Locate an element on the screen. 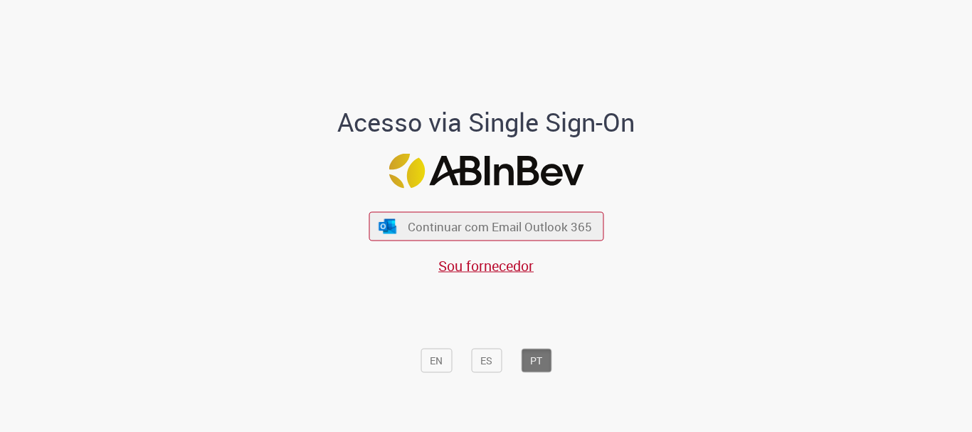  button: PT is located at coordinates (536, 361).